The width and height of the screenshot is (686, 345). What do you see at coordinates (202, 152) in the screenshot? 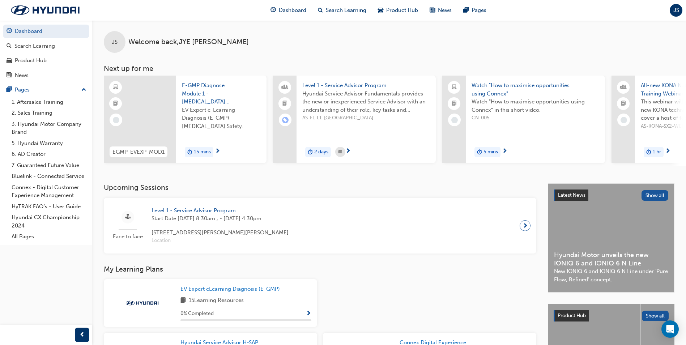
I see `span: 15 mins` at bounding box center [202, 152].